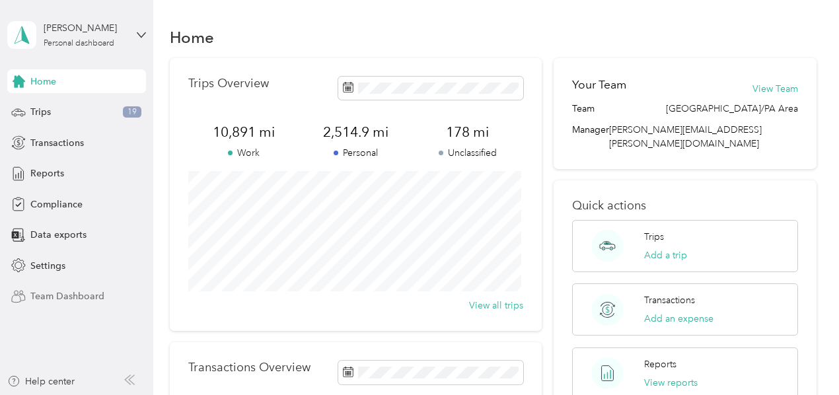 Image resolution: width=839 pixels, height=395 pixels. What do you see at coordinates (775, 89) in the screenshot?
I see `button: View Team` at bounding box center [775, 89].